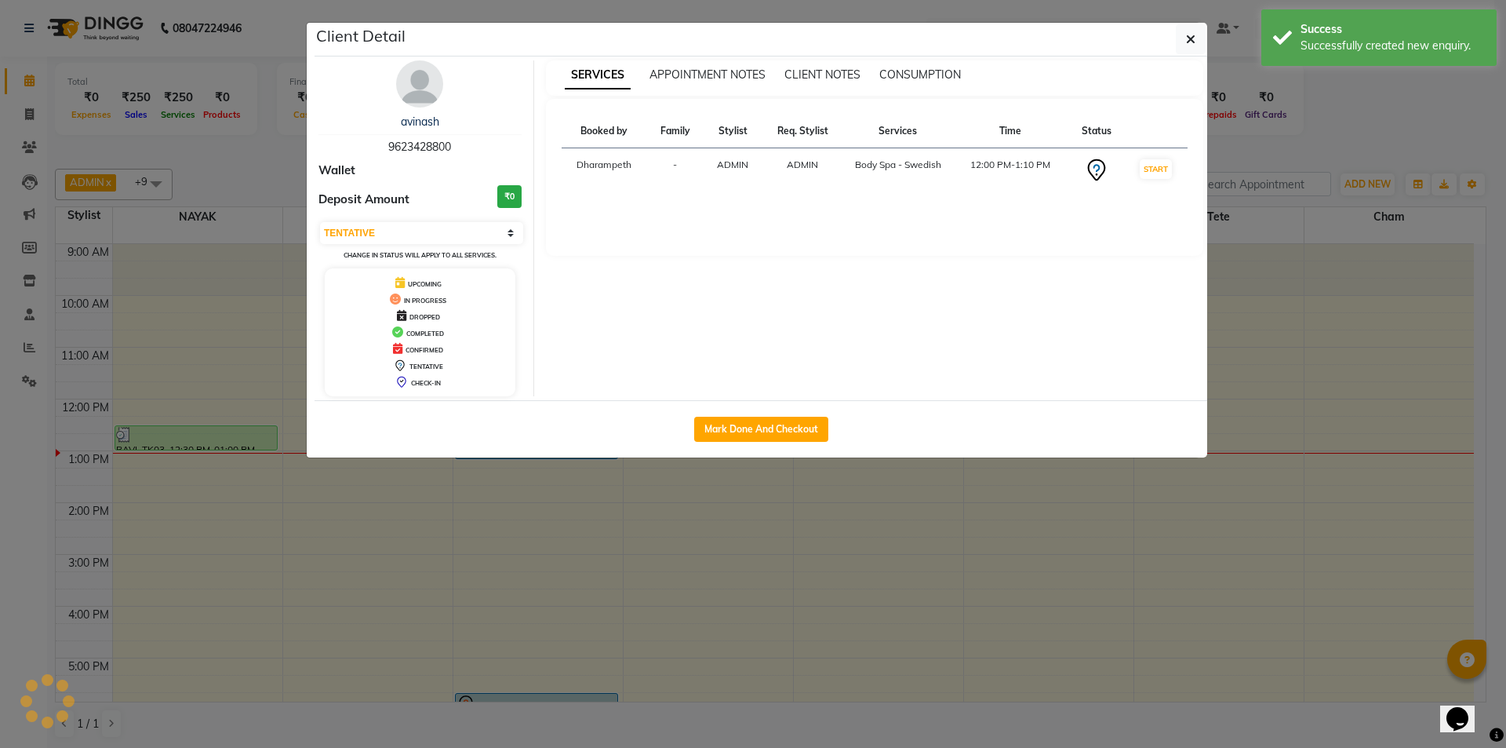 The height and width of the screenshot is (748, 1506). I want to click on div: Body Spa - Swedish, so click(898, 165).